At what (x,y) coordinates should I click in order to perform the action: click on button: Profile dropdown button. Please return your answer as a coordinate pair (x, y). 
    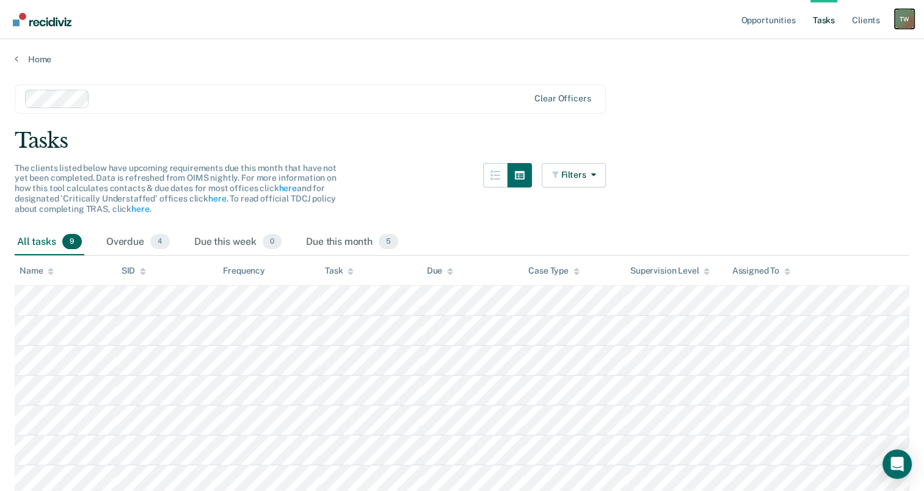
    Looking at the image, I should click on (904, 19).